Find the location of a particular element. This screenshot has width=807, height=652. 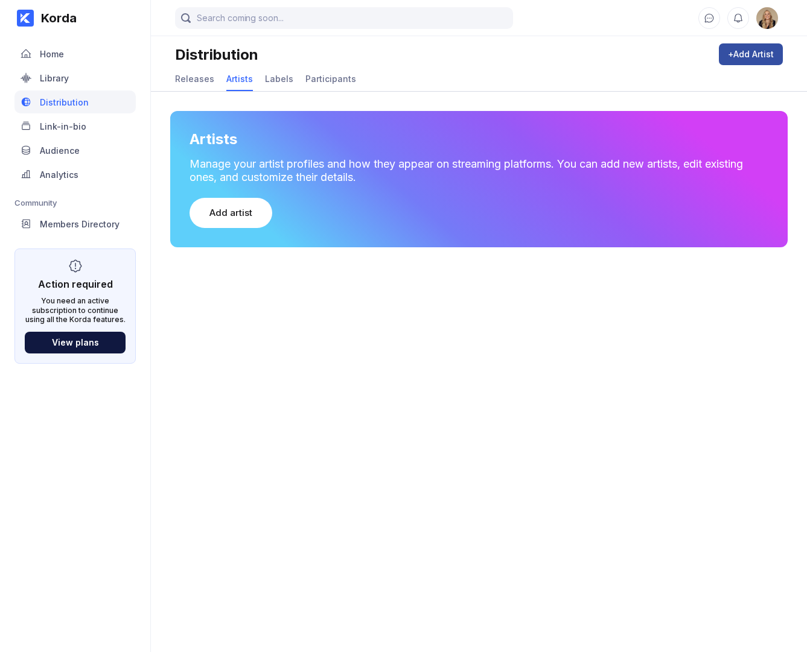

img: 160x160 is located at coordinates (767, 18).